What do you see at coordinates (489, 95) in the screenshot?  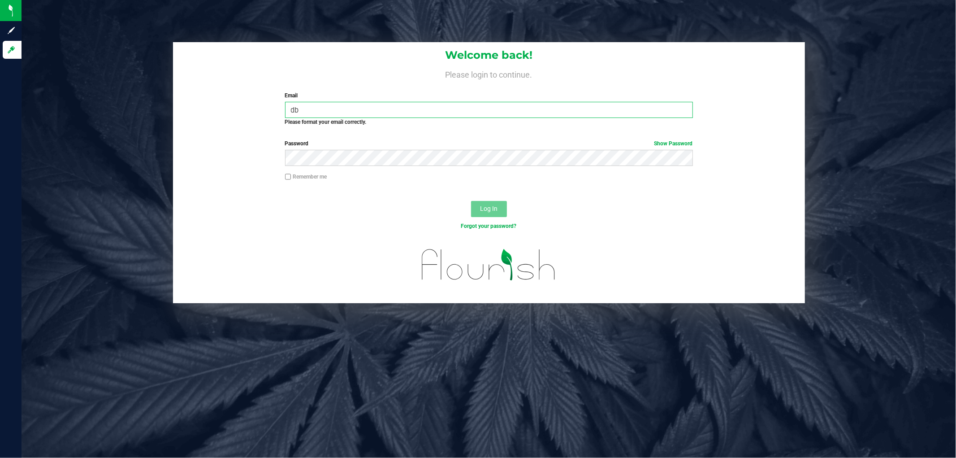 I see `label: Email` at bounding box center [489, 95].